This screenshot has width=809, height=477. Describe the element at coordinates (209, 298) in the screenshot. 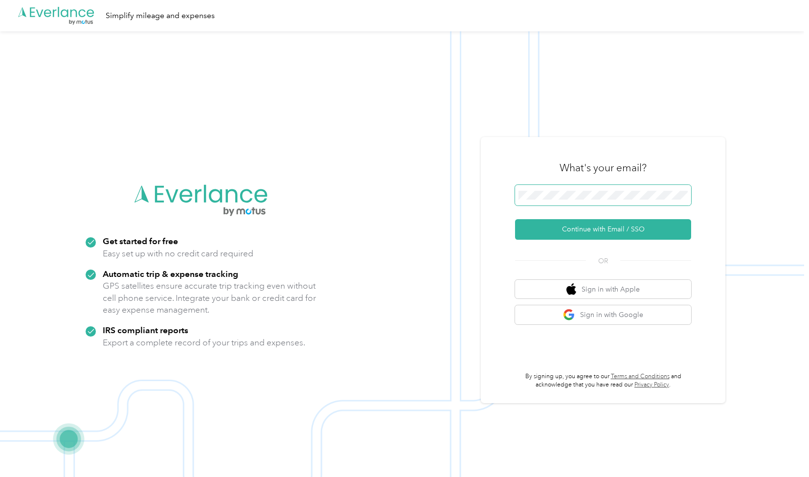

I see `p: GPS satellites ensure accurate trip tracking even without cell phone service. Integrate your bank...` at that location.